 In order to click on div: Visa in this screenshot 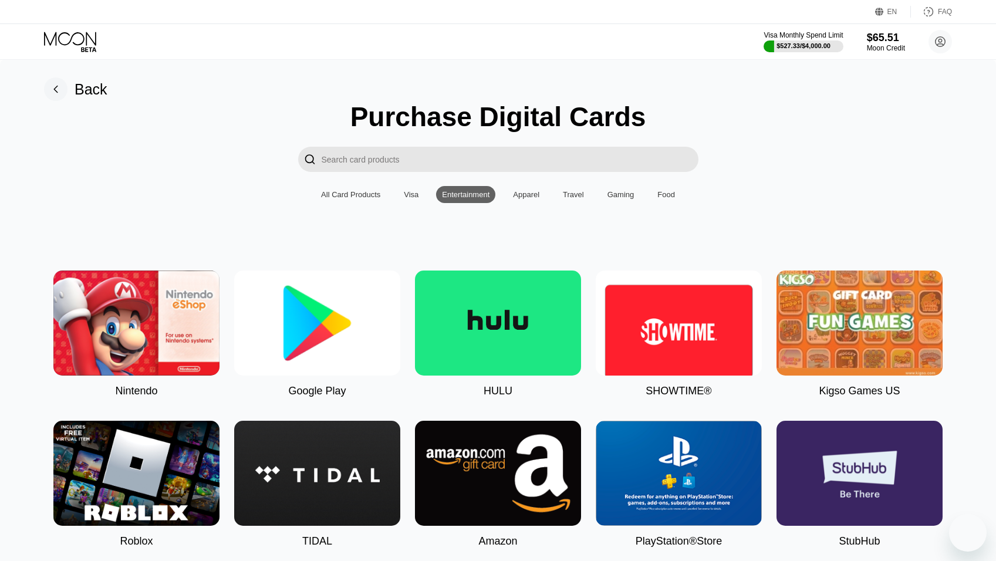, I will do `click(411, 194)`.